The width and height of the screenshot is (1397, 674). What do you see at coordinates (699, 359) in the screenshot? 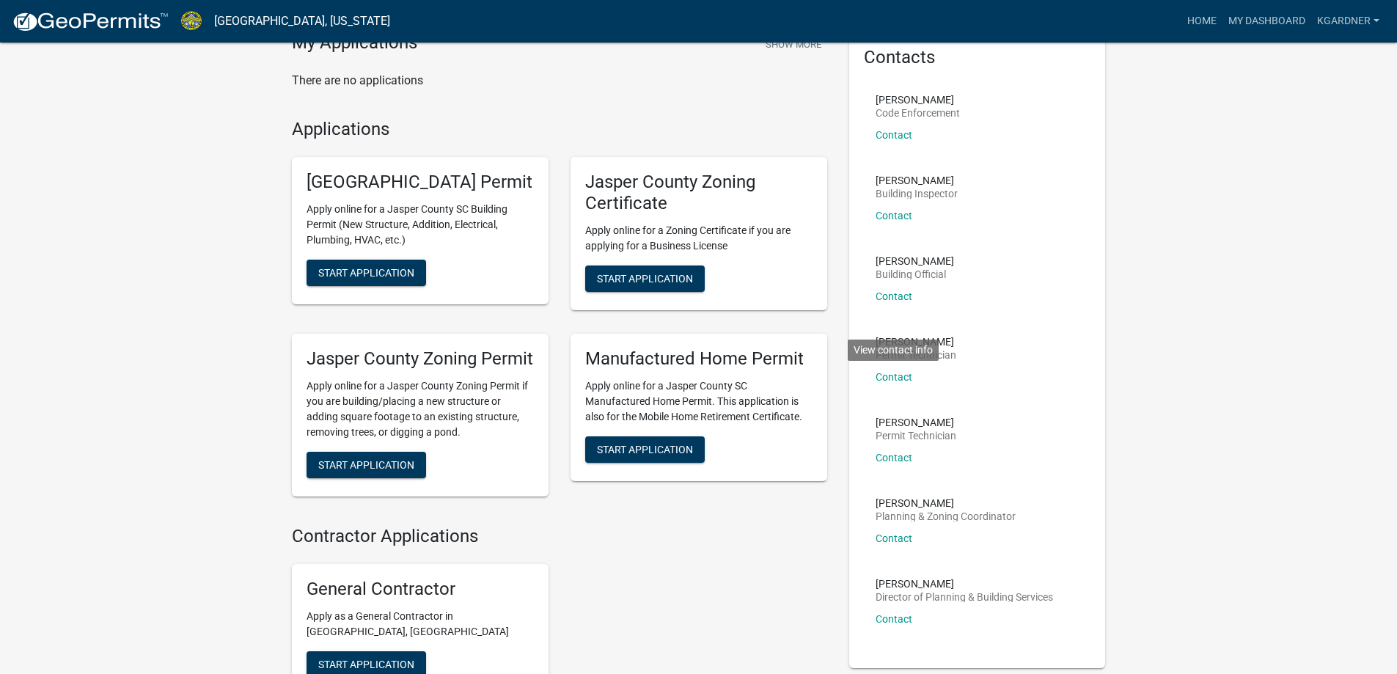
I see `h5: Manufactured Home Permit` at bounding box center [699, 359].